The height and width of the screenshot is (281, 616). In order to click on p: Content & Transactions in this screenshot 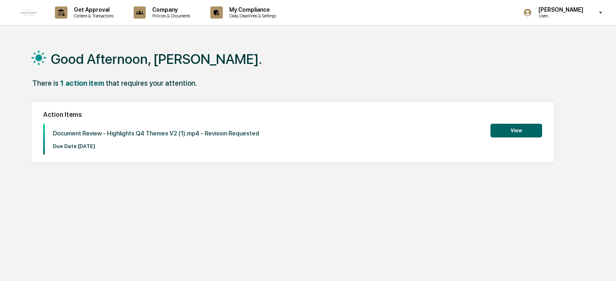, I will do `click(92, 16)`.